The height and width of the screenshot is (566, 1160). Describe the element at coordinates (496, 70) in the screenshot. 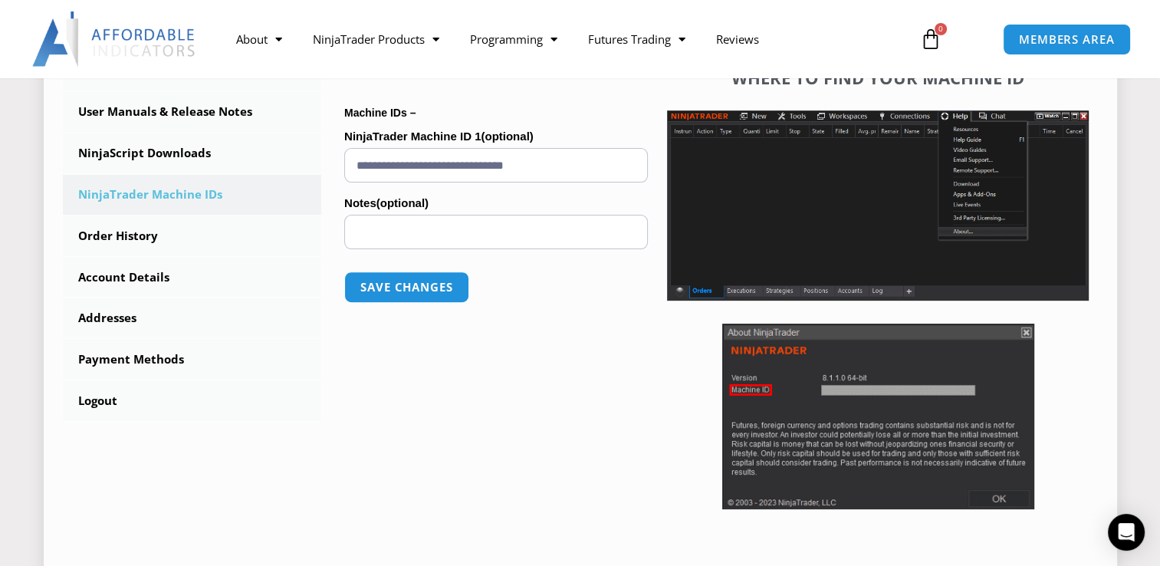

I see `h4: Machine ID Licensing` at that location.